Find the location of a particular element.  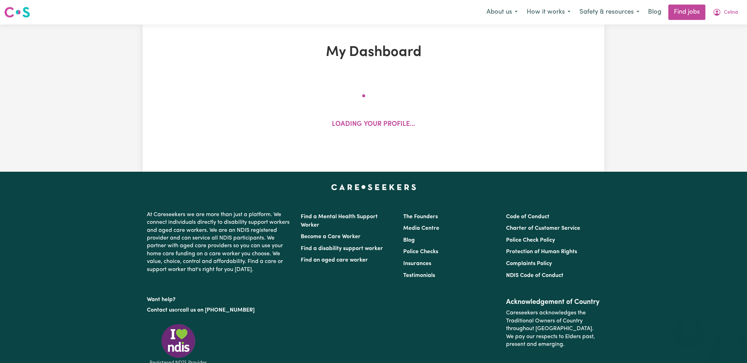

button: About us is located at coordinates (502, 12).